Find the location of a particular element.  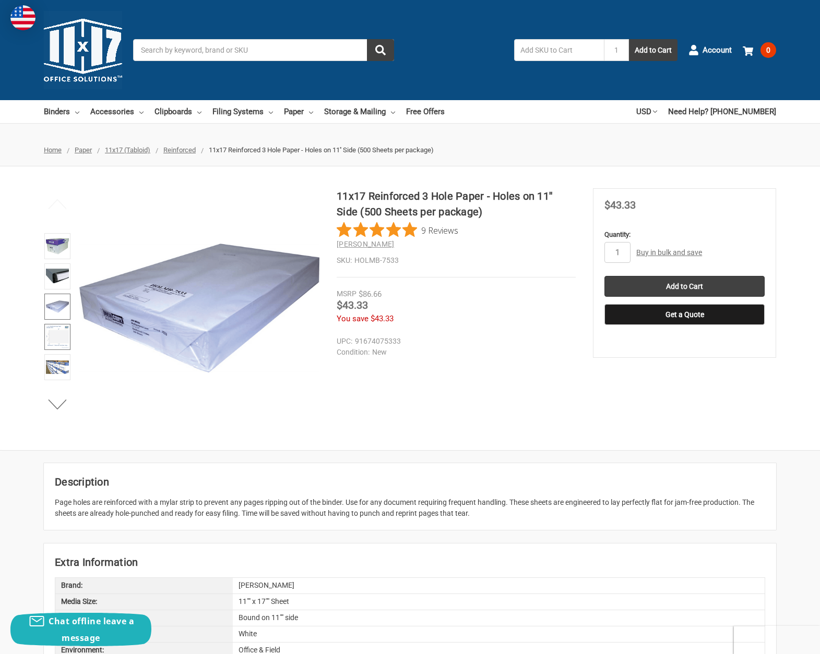

a: Clipboards is located at coordinates (178, 112).